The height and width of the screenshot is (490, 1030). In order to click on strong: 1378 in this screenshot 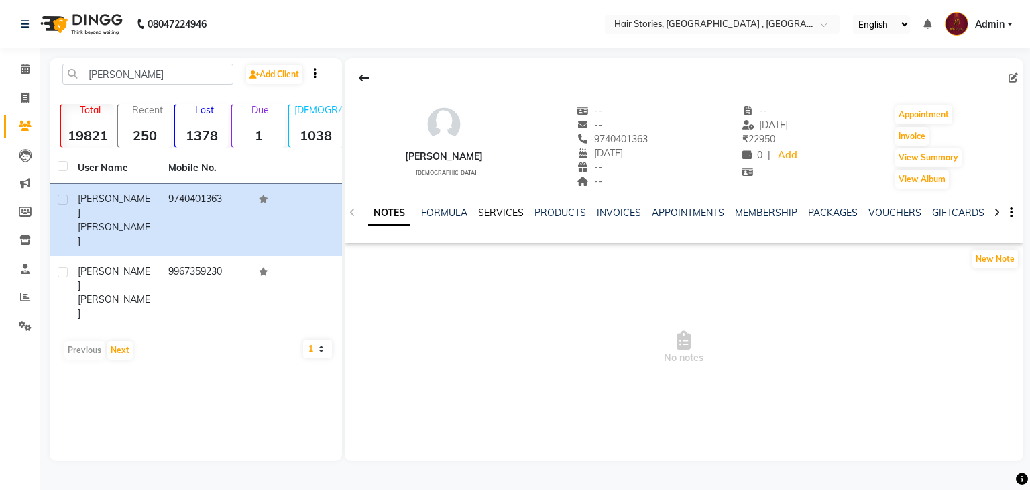, I will do `click(201, 135)`.